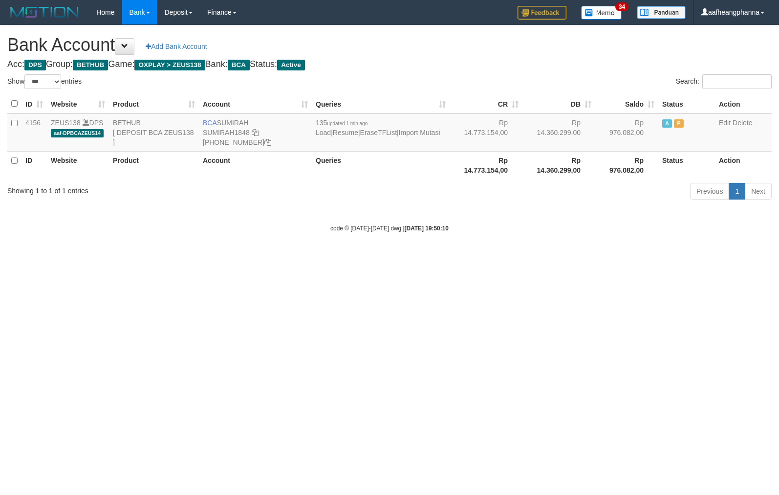 The width and height of the screenshot is (779, 495). I want to click on a: 1, so click(737, 191).